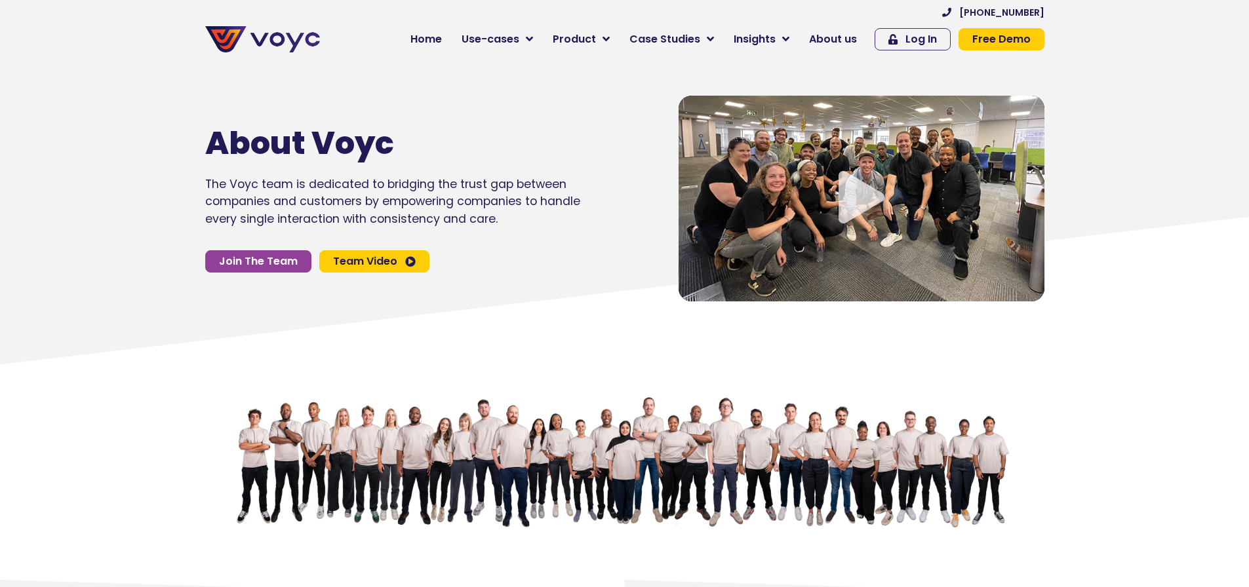 The image size is (1249, 587). Describe the element at coordinates (665, 39) in the screenshot. I see `span: Case Studies` at that location.